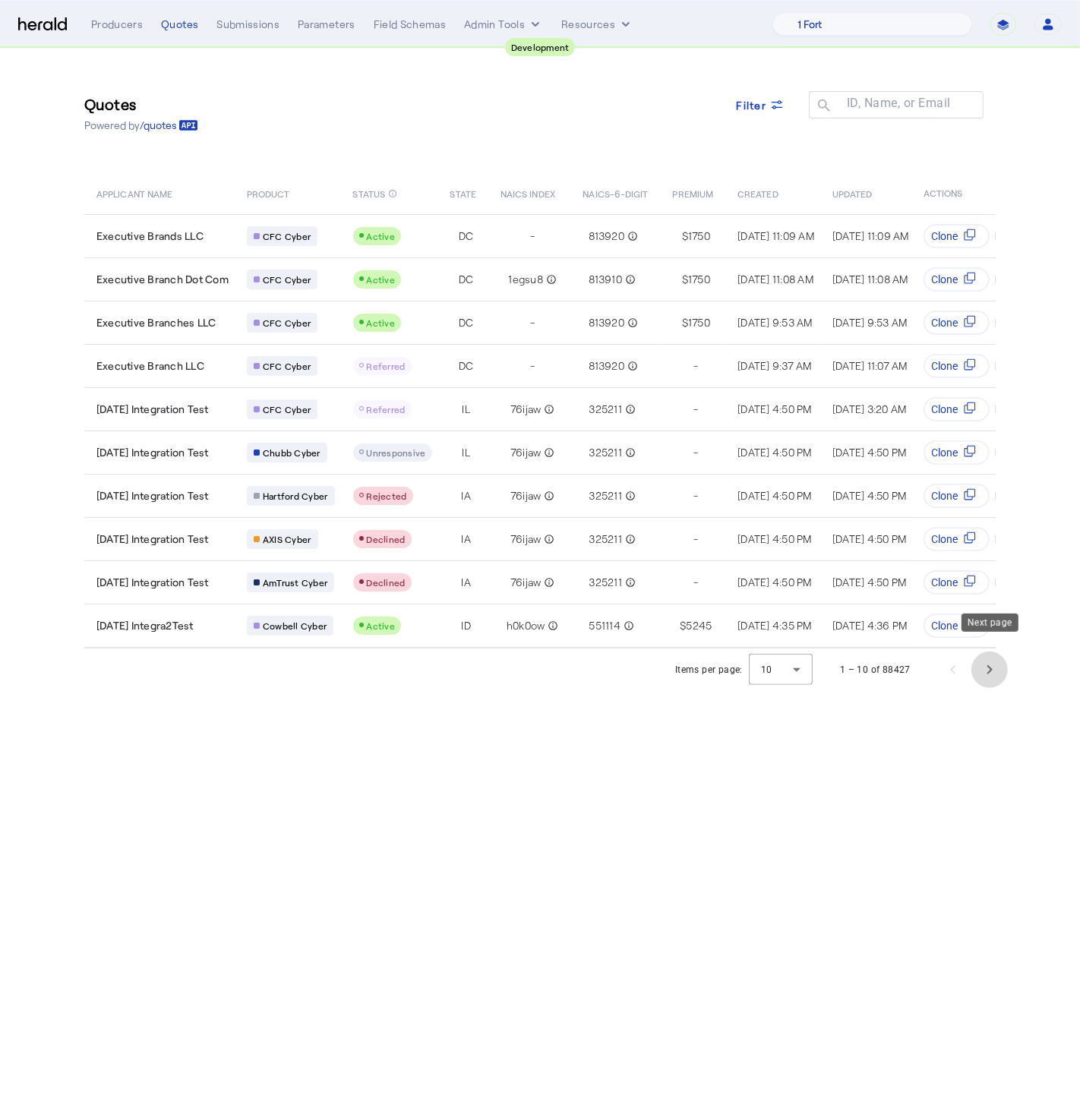 This screenshot has width=1080, height=1120. I want to click on span: 813910, so click(605, 279).